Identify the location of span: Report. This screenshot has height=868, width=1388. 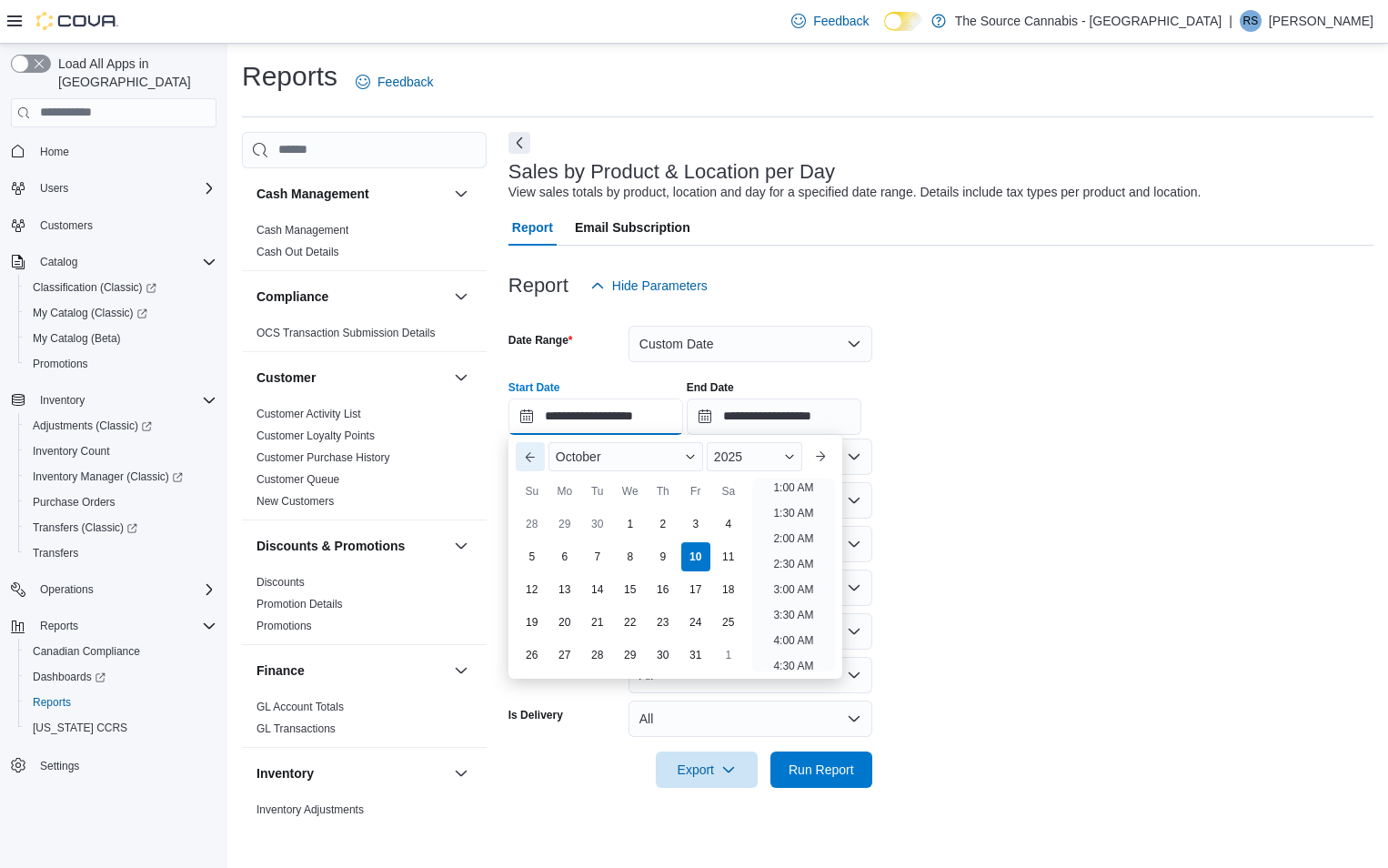
(532, 227).